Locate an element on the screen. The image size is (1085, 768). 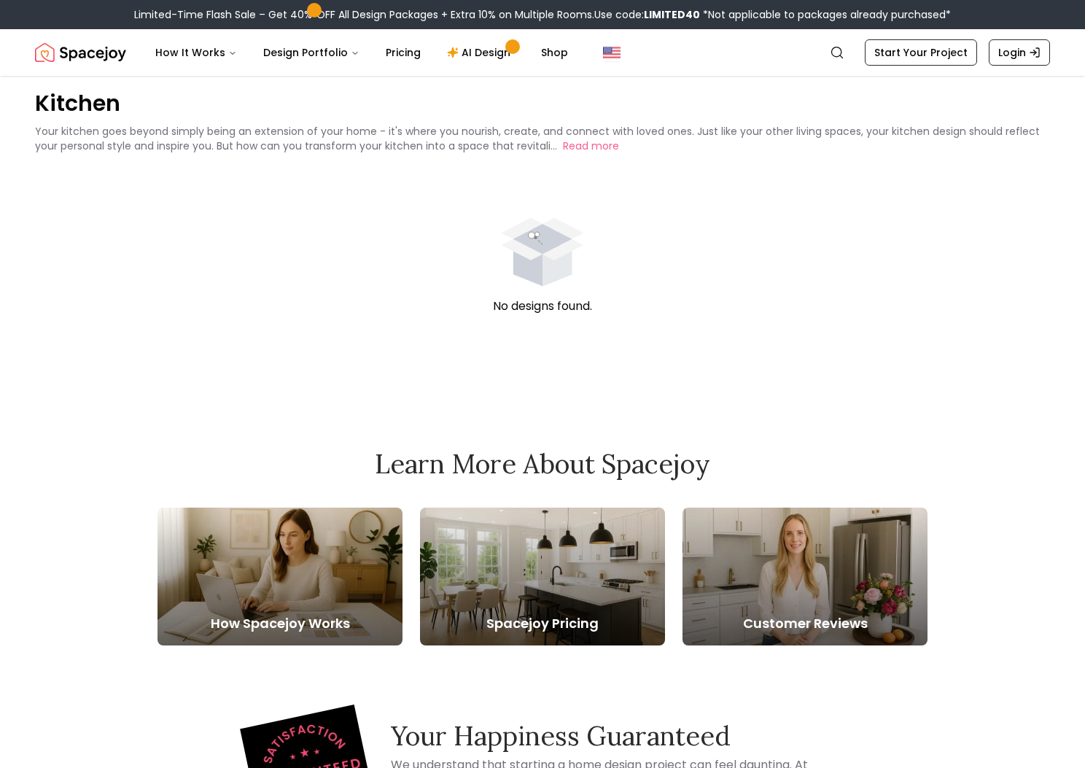
h2: Learn More About Spacejoy is located at coordinates (543, 464).